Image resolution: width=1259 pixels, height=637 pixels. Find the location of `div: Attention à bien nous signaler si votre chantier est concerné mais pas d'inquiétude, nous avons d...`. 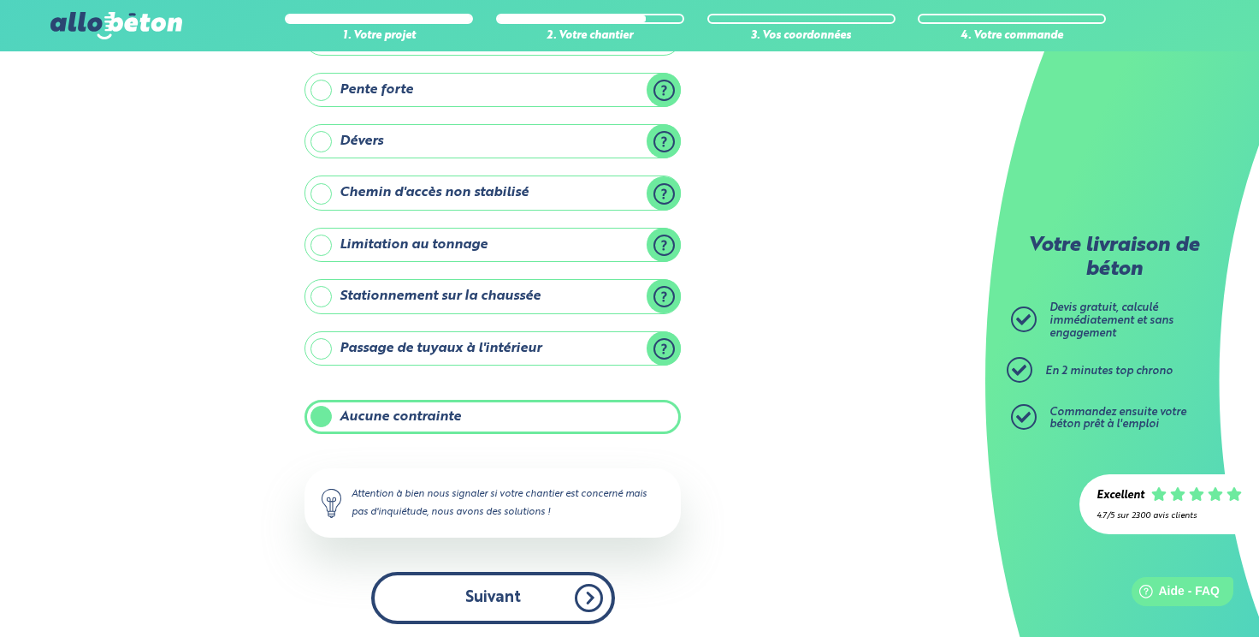

div: Attention à bien nous signaler si votre chantier est concerné mais pas d'inquiétude, nous avons d... is located at coordinates (493, 502).